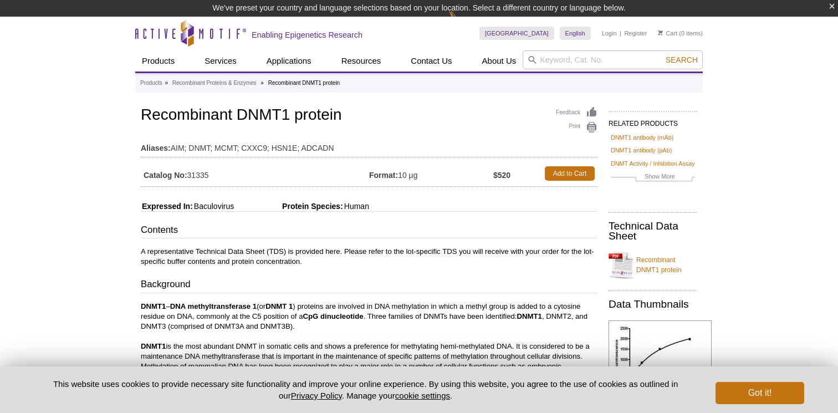  I want to click on a: Resources, so click(362, 61).